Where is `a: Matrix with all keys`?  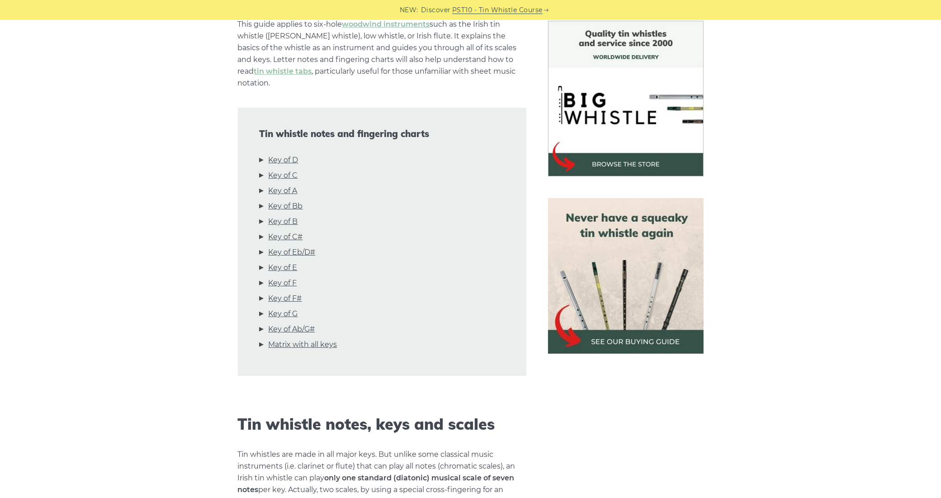 a: Matrix with all keys is located at coordinates (303, 344).